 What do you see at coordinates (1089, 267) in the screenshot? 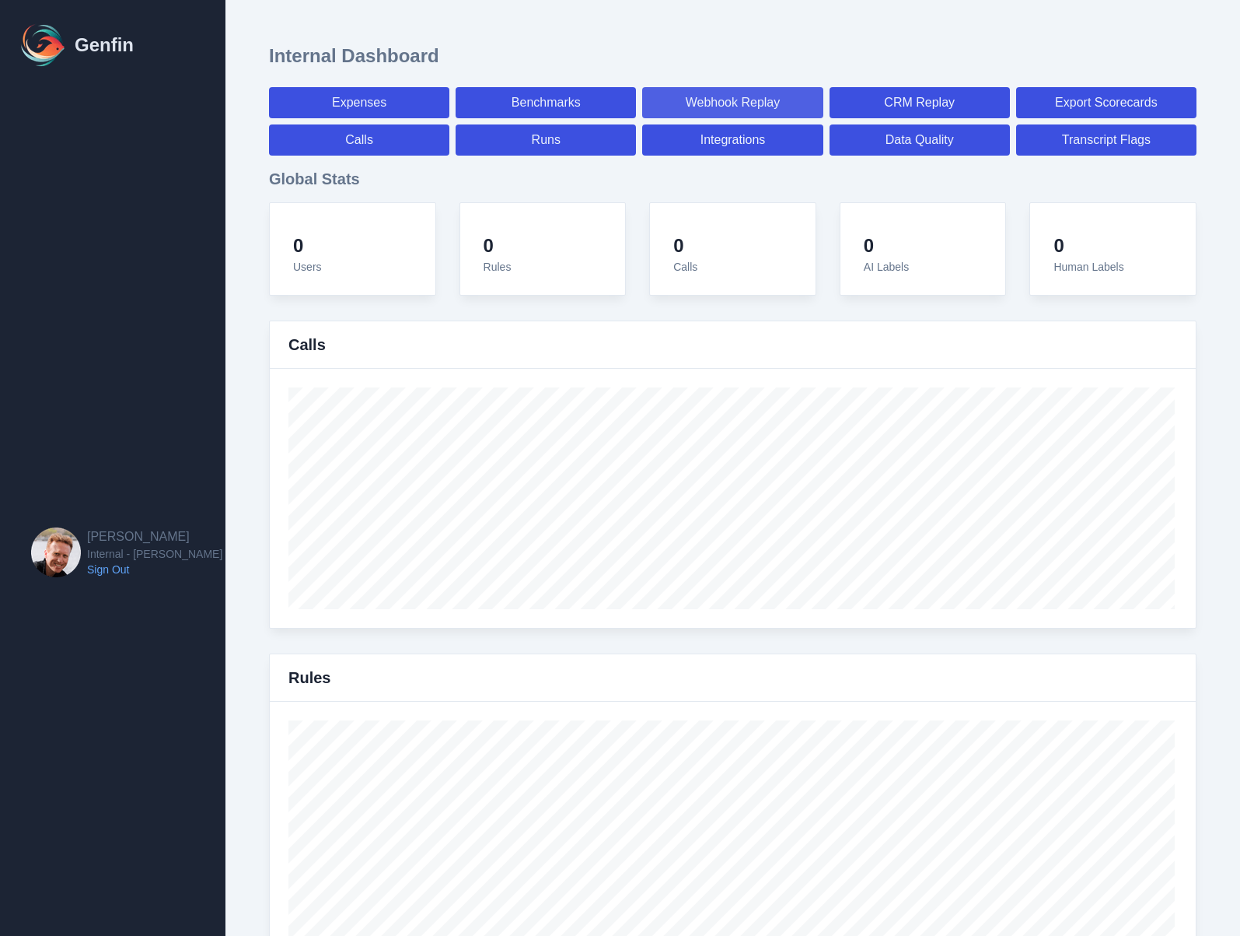
I see `span: Human Labels` at bounding box center [1089, 267].